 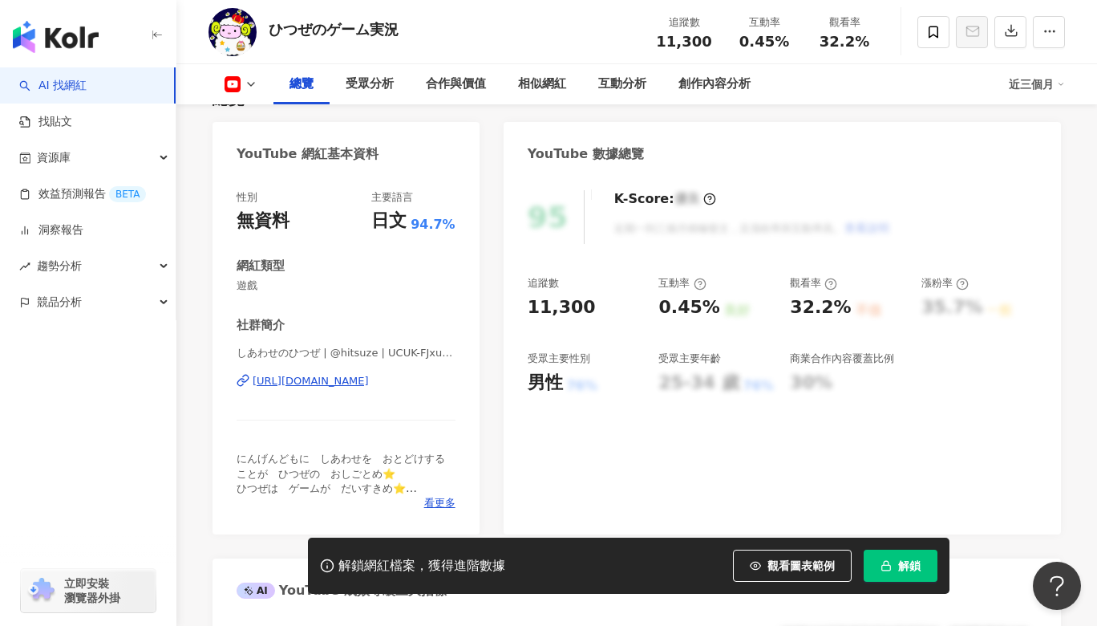 What do you see at coordinates (341, 488) in the screenshot?
I see `span: にんげんどもに しあわせを おとどけすることが ひつぜの おしごとめ⭐️ ひつぜは ゲームが だいすきめ⭐️ しあわせに いきるめ⭐️ にんげんども⭐️これからも よろしくめ⭐️` at bounding box center [341, 488].